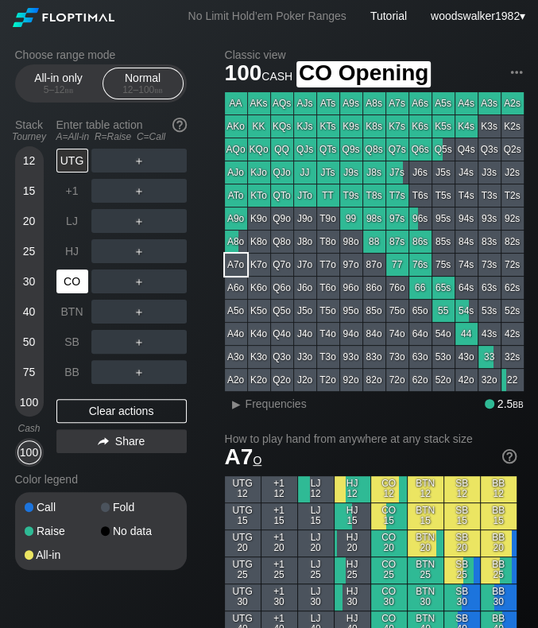 The height and width of the screenshot is (628, 538). I want to click on div: 30, so click(29, 281).